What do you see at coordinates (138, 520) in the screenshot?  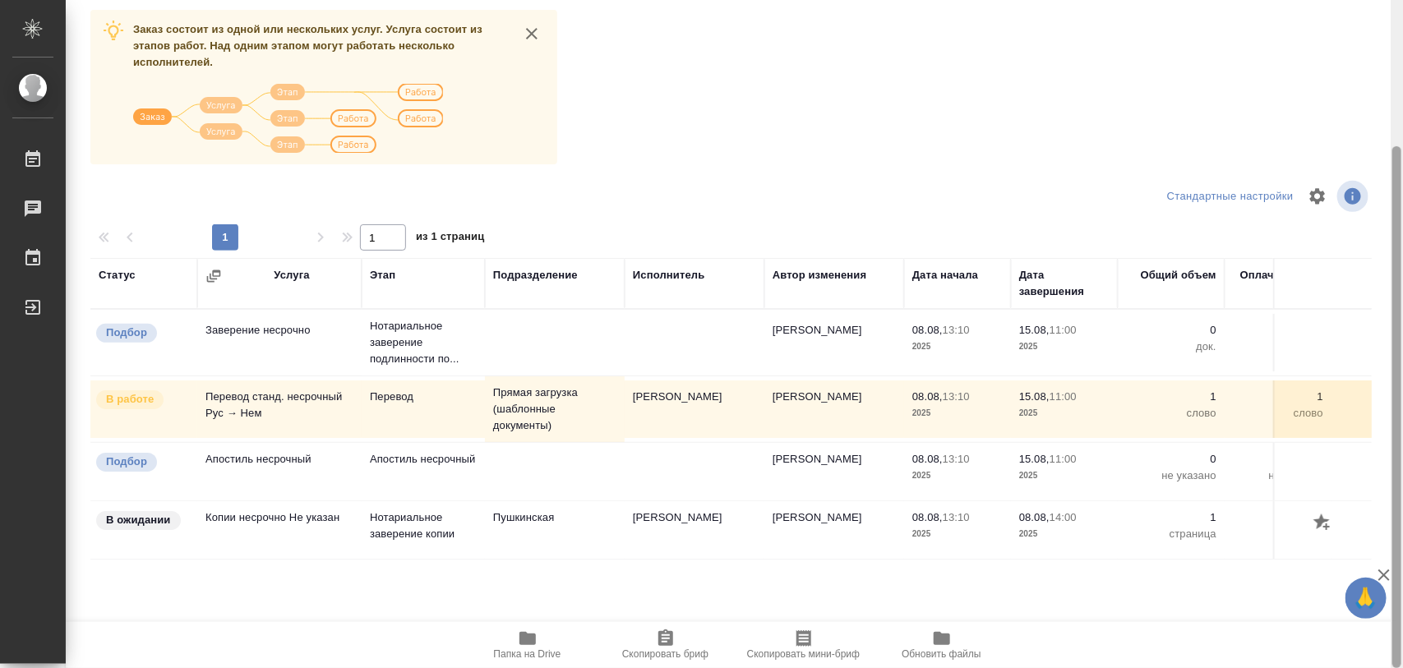 I see `p: В ожидании` at bounding box center [138, 520].